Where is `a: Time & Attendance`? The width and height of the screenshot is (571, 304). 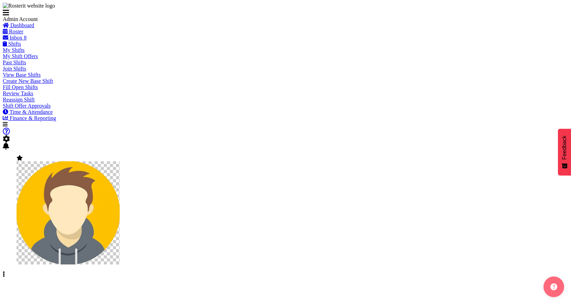 a: Time & Attendance is located at coordinates (28, 112).